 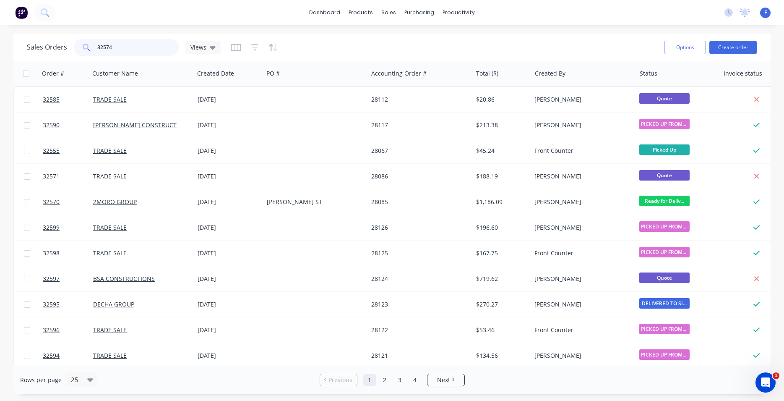 What do you see at coordinates (550, 73) in the screenshot?
I see `div: Created By` at bounding box center [550, 73].